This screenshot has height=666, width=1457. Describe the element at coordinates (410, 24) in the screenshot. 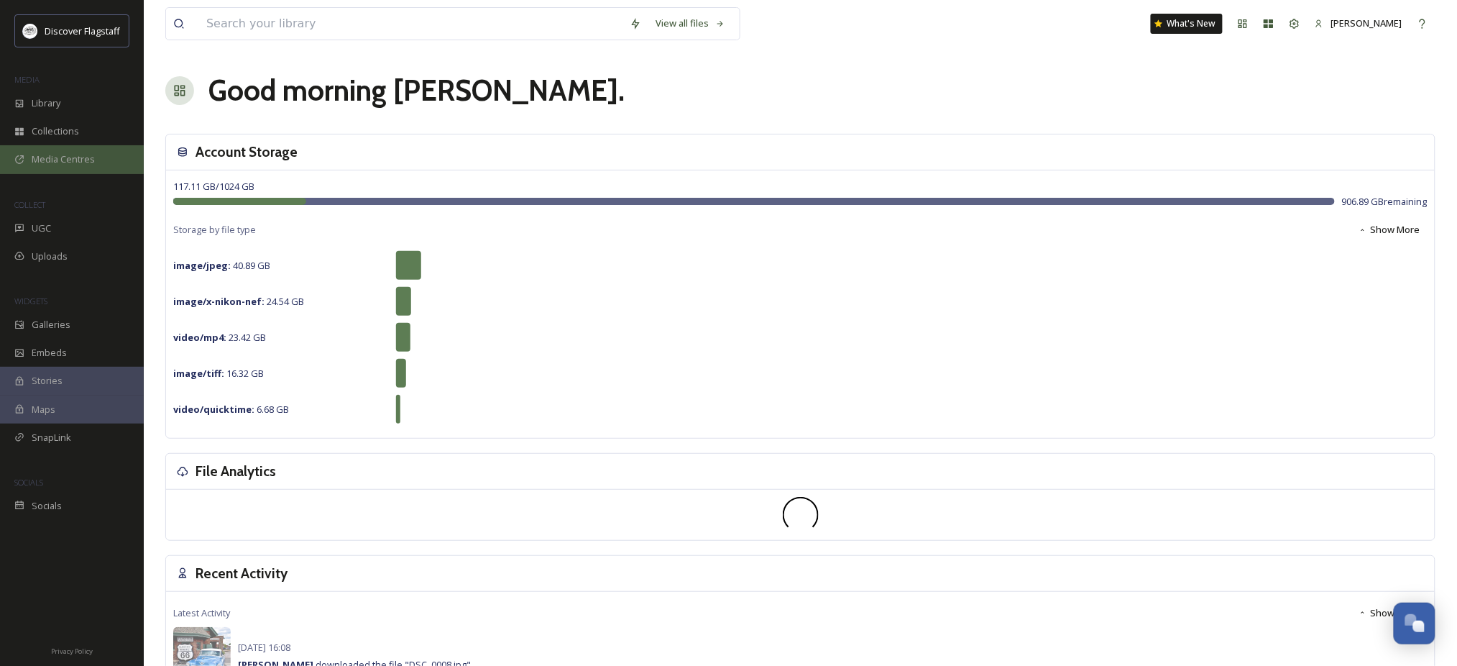

I see `input: Search your library` at that location.